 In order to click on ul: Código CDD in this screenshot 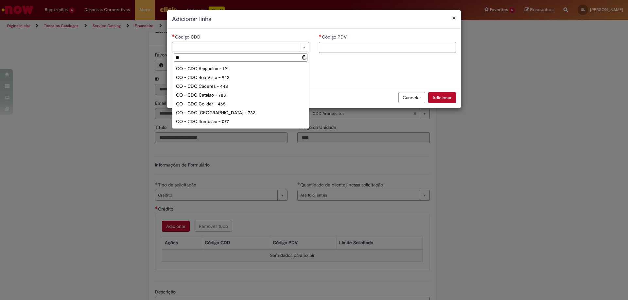, I will do `click(240, 96)`.